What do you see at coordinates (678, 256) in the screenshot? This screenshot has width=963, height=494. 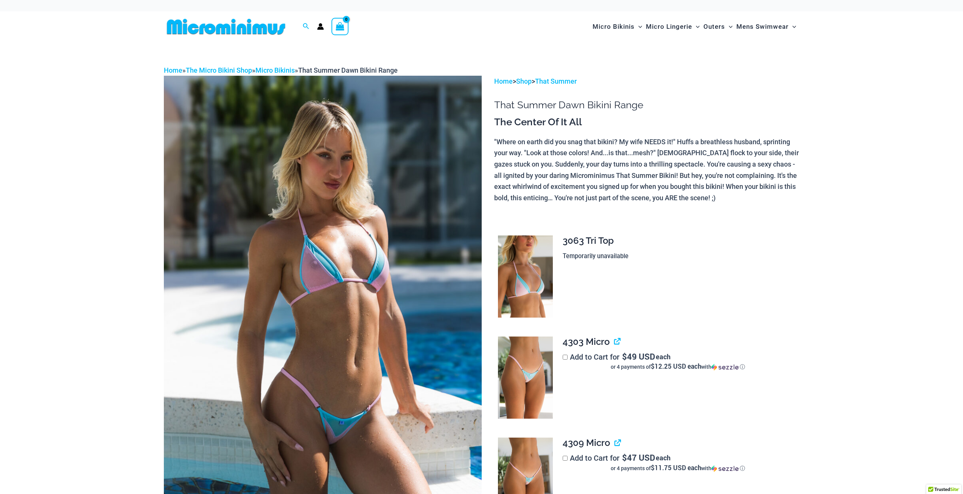 I see `p: Temporarily unavailable` at bounding box center [678, 256].